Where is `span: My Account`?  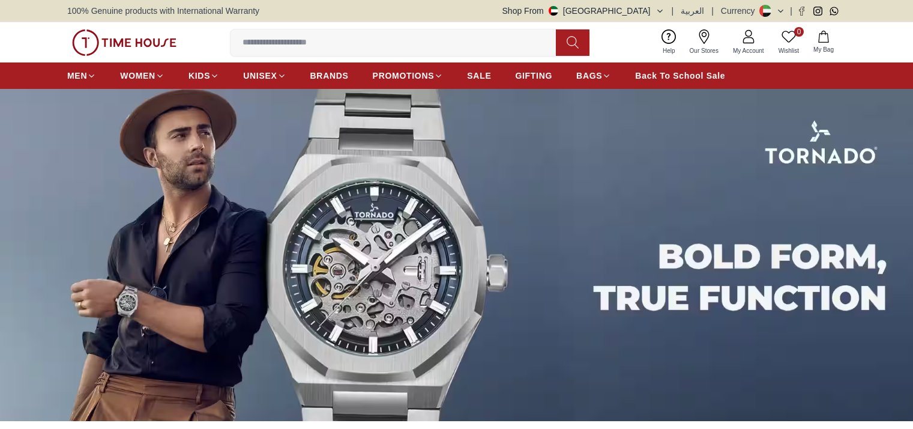 span: My Account is located at coordinates (748, 50).